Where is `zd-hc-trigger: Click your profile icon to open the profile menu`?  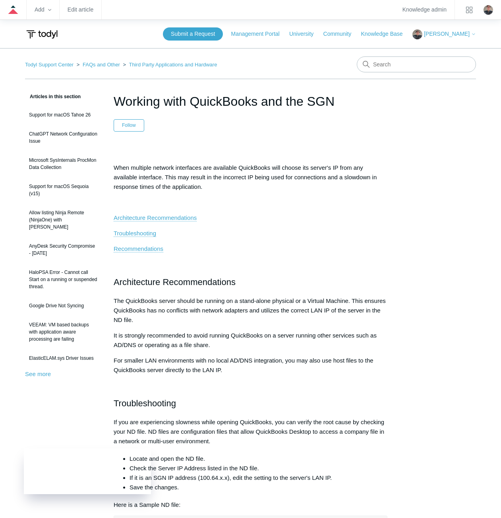
zd-hc-trigger: Click your profile icon to open the profile menu is located at coordinates (488, 10).